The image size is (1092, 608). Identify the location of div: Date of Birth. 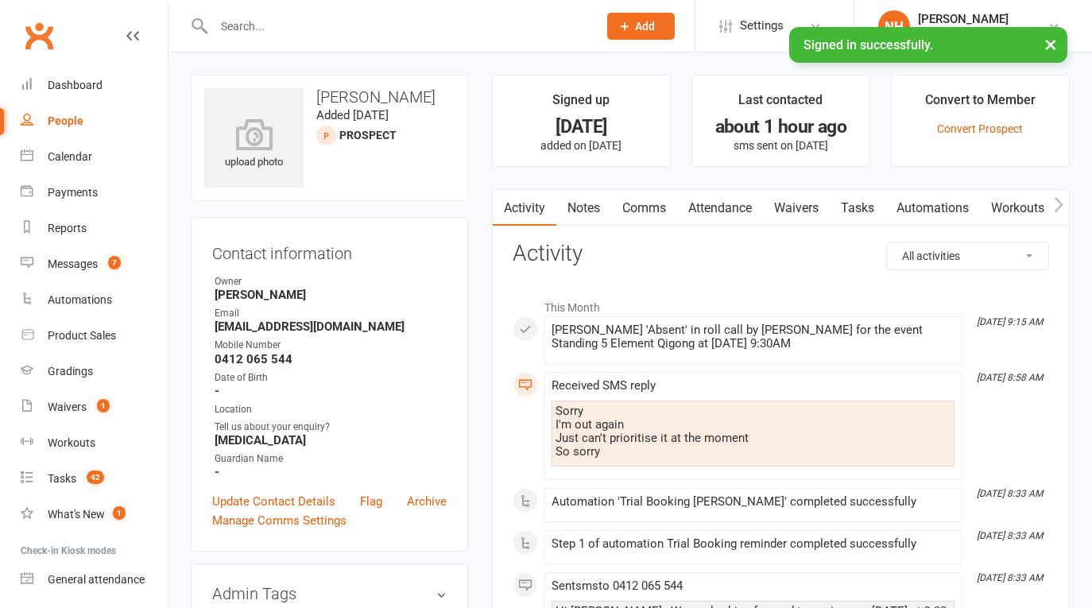
(331, 377).